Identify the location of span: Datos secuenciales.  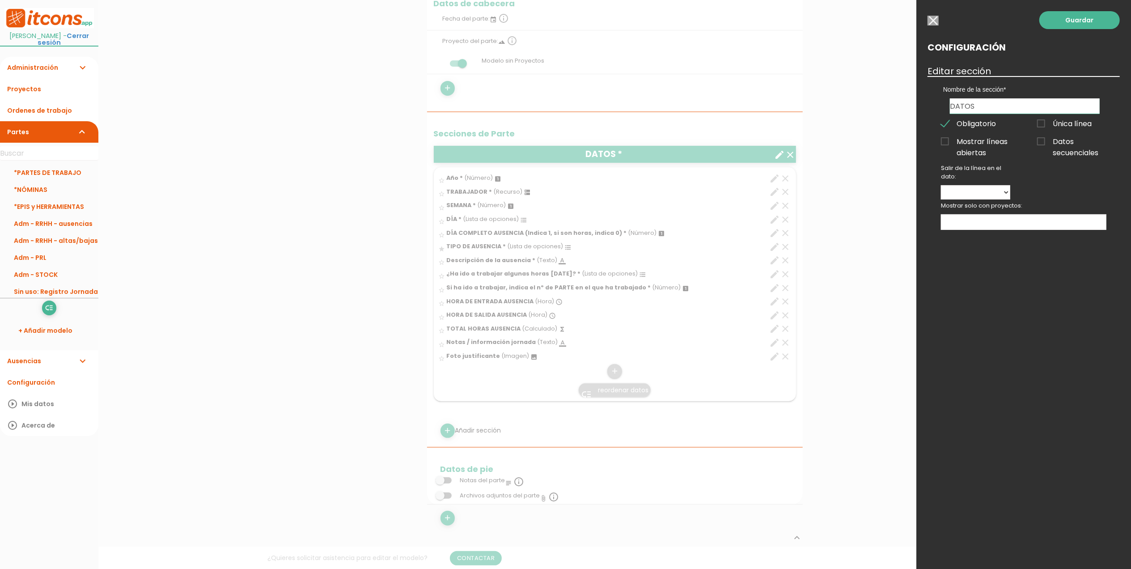
(1071, 141).